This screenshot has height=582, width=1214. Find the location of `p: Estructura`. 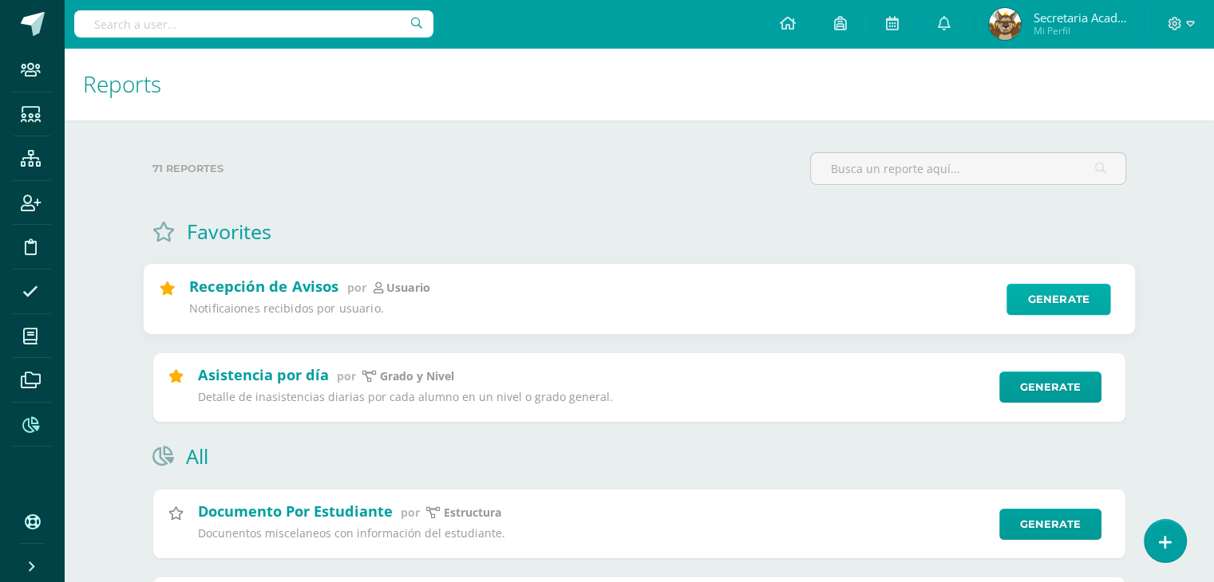

p: Estructura is located at coordinates (472, 513).